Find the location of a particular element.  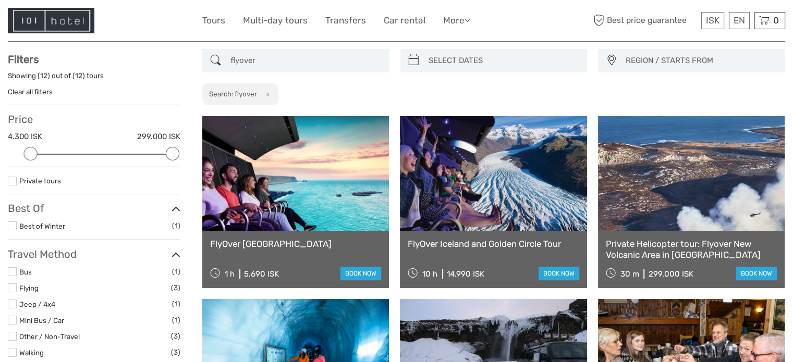

a: Clear all filters is located at coordinates (30, 92).